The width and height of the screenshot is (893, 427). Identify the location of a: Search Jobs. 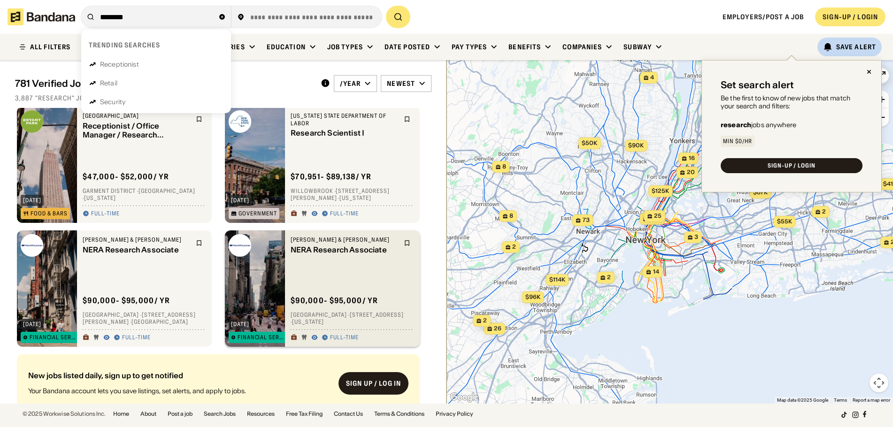
(220, 414).